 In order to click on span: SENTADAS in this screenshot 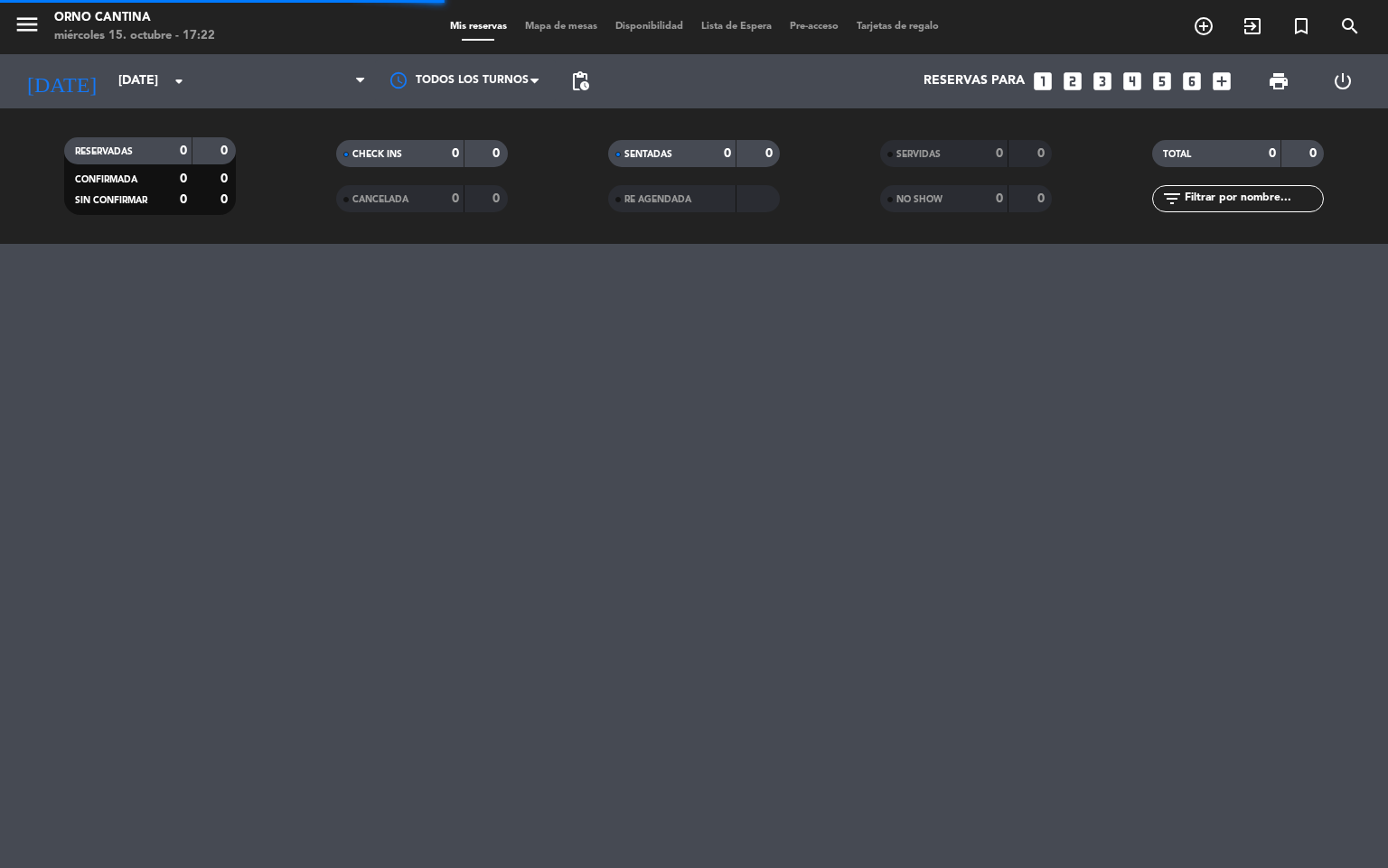, I will do `click(648, 155)`.